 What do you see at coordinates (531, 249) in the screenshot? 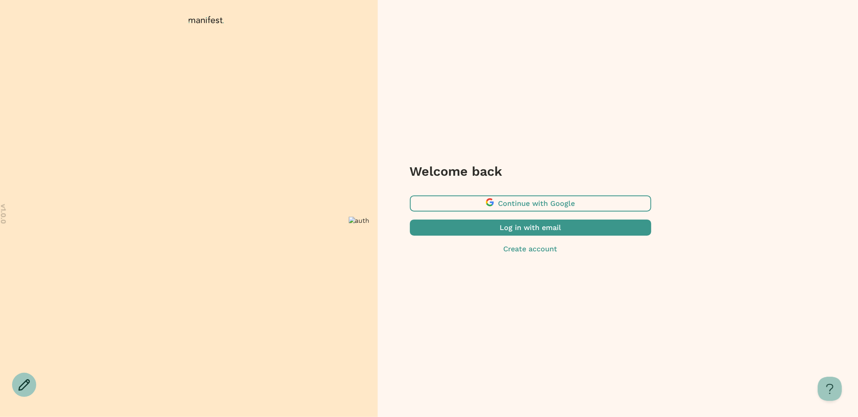
I see `p: Create account` at bounding box center [531, 249].